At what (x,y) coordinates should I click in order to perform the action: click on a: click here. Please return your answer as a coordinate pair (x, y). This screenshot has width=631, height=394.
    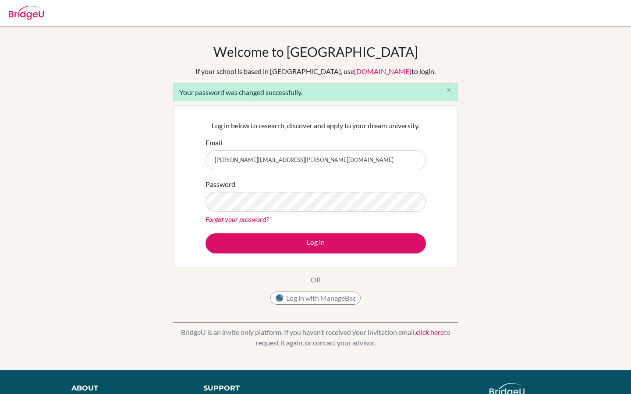
    Looking at the image, I should click on (430, 332).